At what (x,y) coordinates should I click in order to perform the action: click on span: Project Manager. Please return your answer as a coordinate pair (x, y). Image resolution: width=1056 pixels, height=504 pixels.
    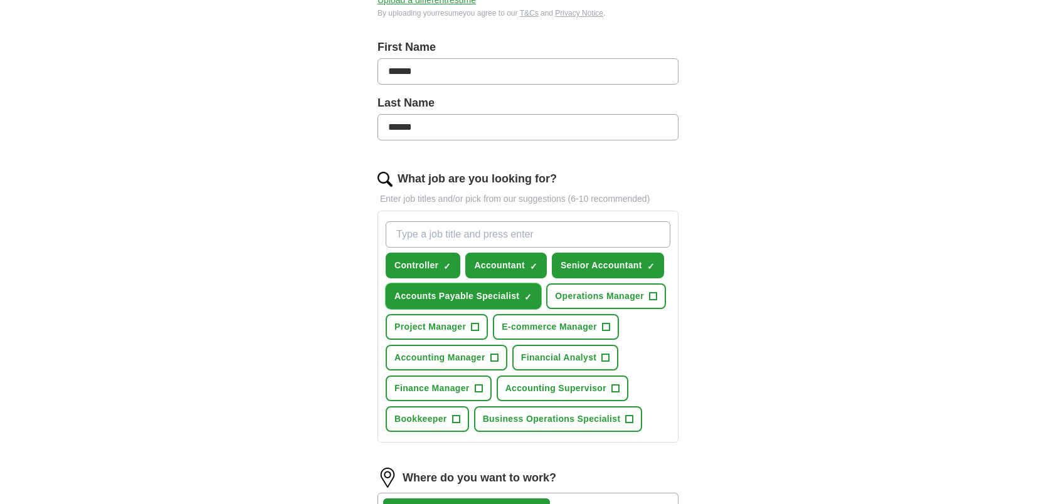
    Looking at the image, I should click on (430, 327).